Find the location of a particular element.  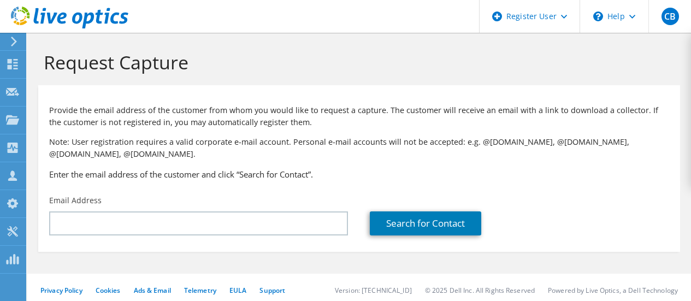

h3: Enter the email address of the customer and click “Search for Contact”. is located at coordinates (359, 174).